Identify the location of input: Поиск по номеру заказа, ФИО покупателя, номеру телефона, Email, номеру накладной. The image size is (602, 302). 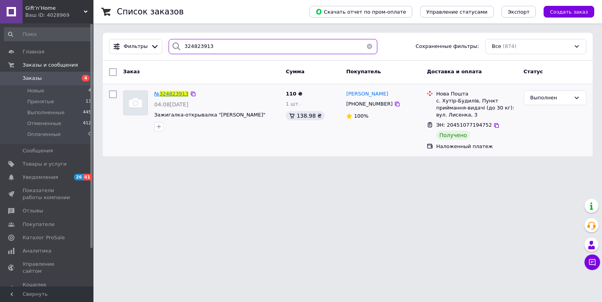
(273, 46).